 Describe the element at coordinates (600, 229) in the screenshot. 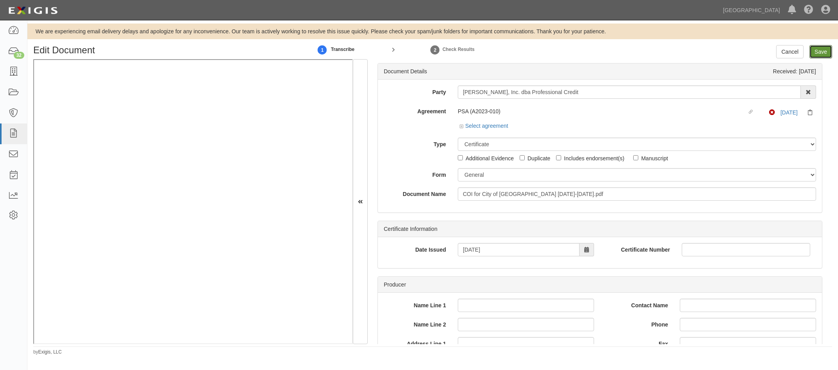

I see `div: Certificate Information` at that location.